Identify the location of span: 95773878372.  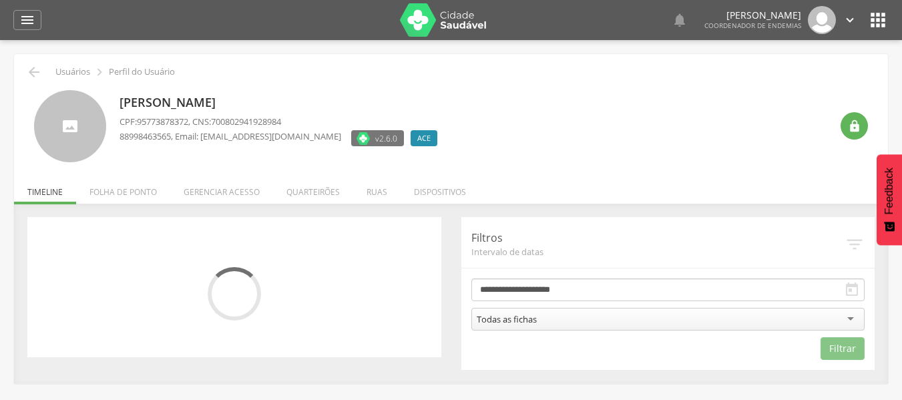
(162, 121).